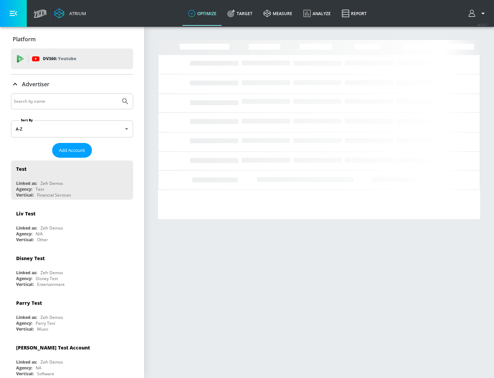 This screenshot has width=494, height=378. Describe the element at coordinates (43, 329) in the screenshot. I see `div: Music` at that location.